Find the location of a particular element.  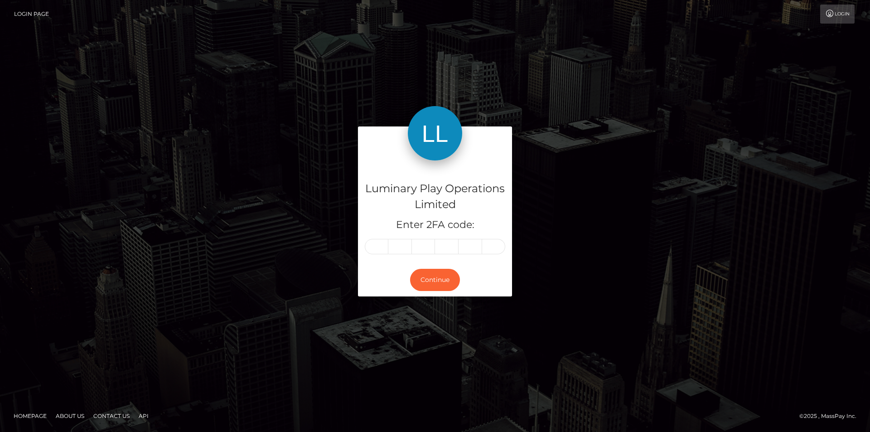

a: Contact Us is located at coordinates (111, 415).